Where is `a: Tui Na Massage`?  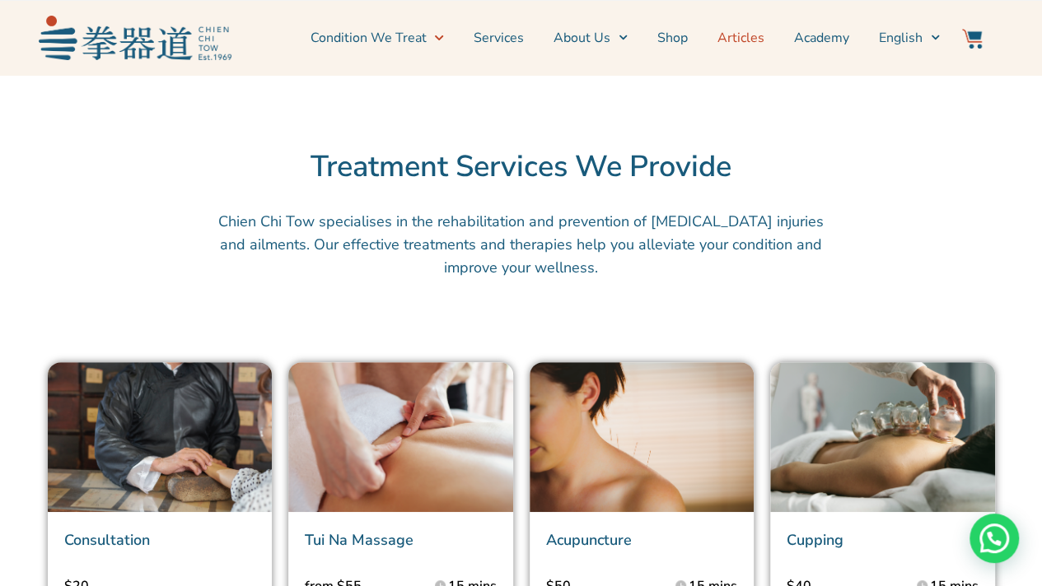 a: Tui Na Massage is located at coordinates (359, 540).